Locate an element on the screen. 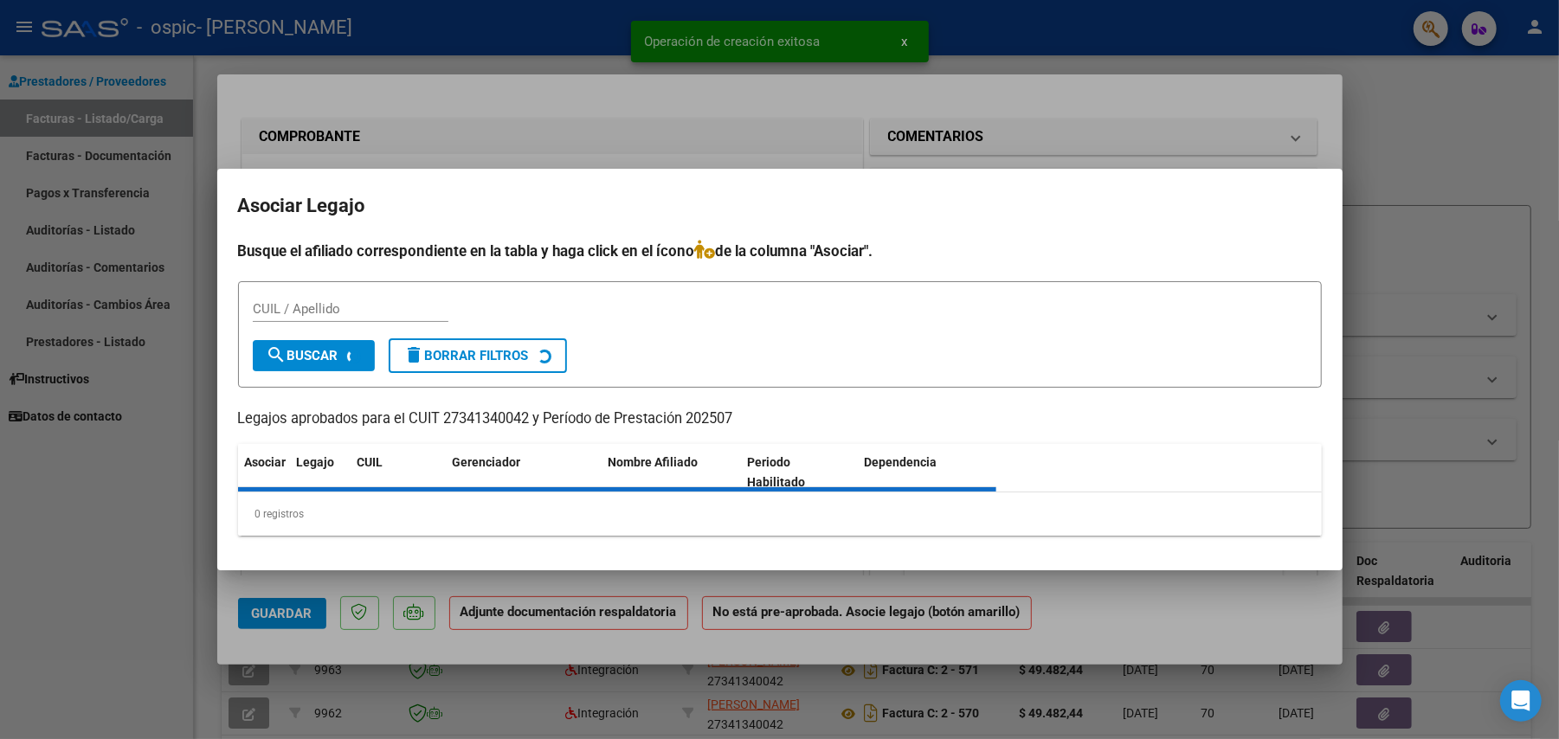 This screenshot has height=739, width=1559. span: CUIL is located at coordinates (371, 462).